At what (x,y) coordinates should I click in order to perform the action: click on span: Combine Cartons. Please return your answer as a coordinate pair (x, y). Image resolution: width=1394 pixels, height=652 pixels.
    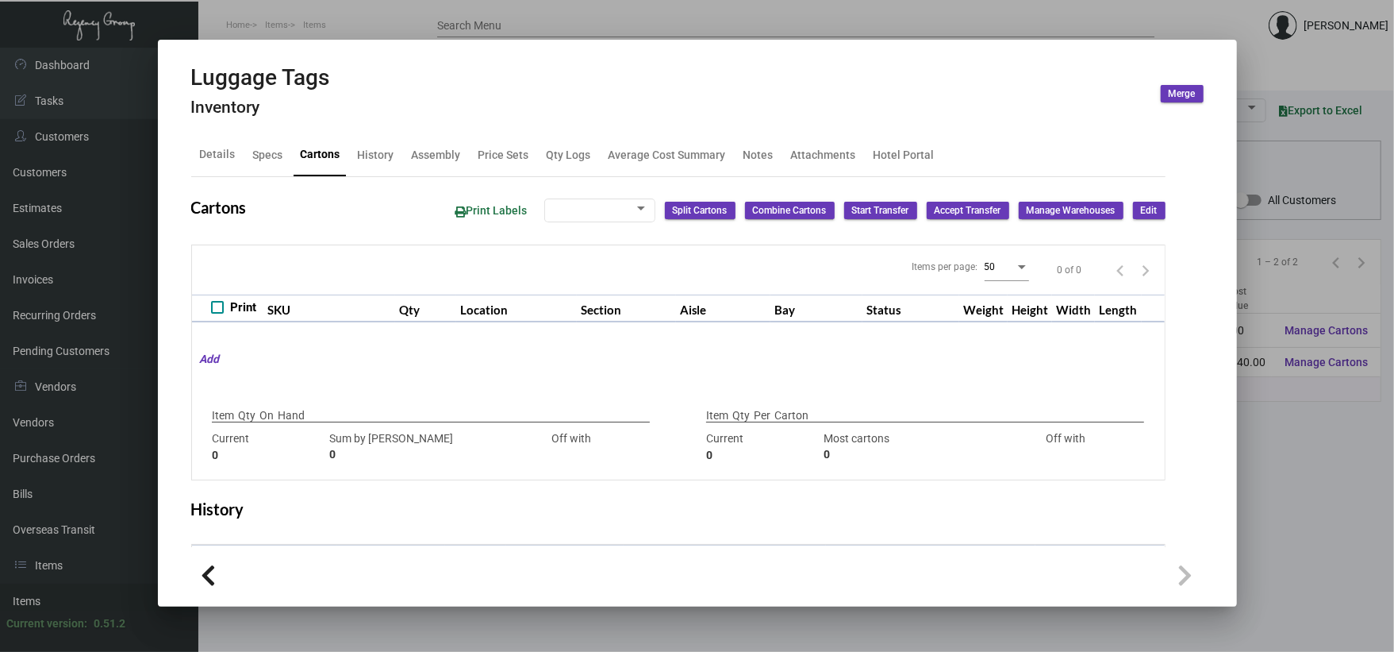
    Looking at the image, I should click on (790, 210).